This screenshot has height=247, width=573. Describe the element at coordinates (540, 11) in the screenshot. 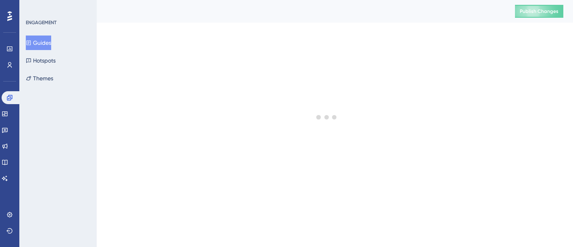

I see `button: Publish Changes` at that location.